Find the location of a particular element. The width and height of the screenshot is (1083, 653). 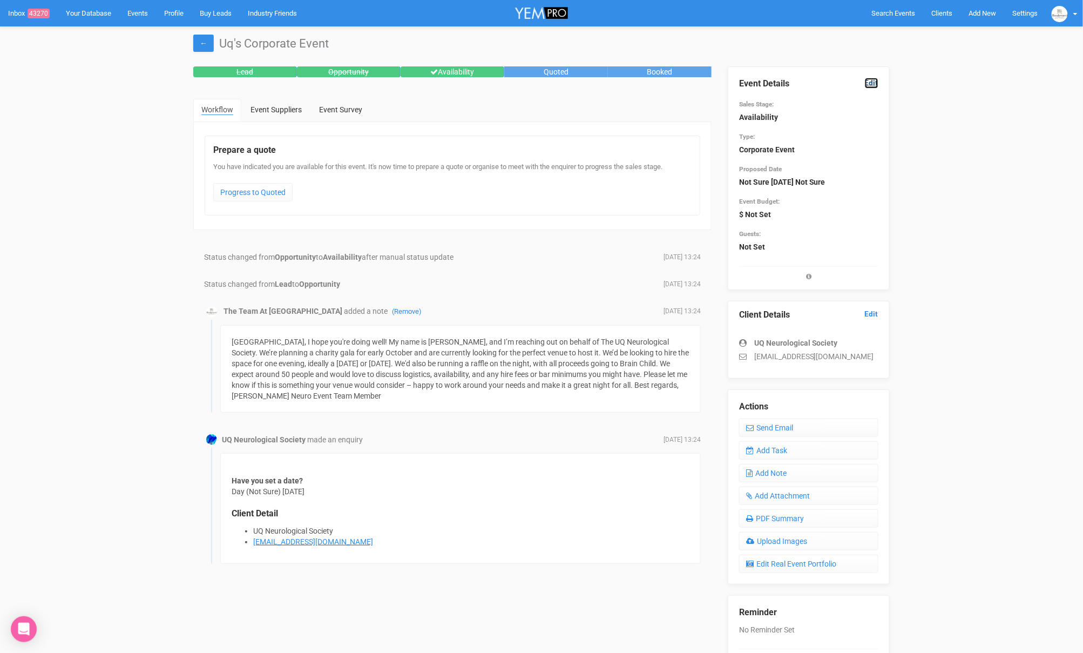

a: Add Task is located at coordinates (809, 450).